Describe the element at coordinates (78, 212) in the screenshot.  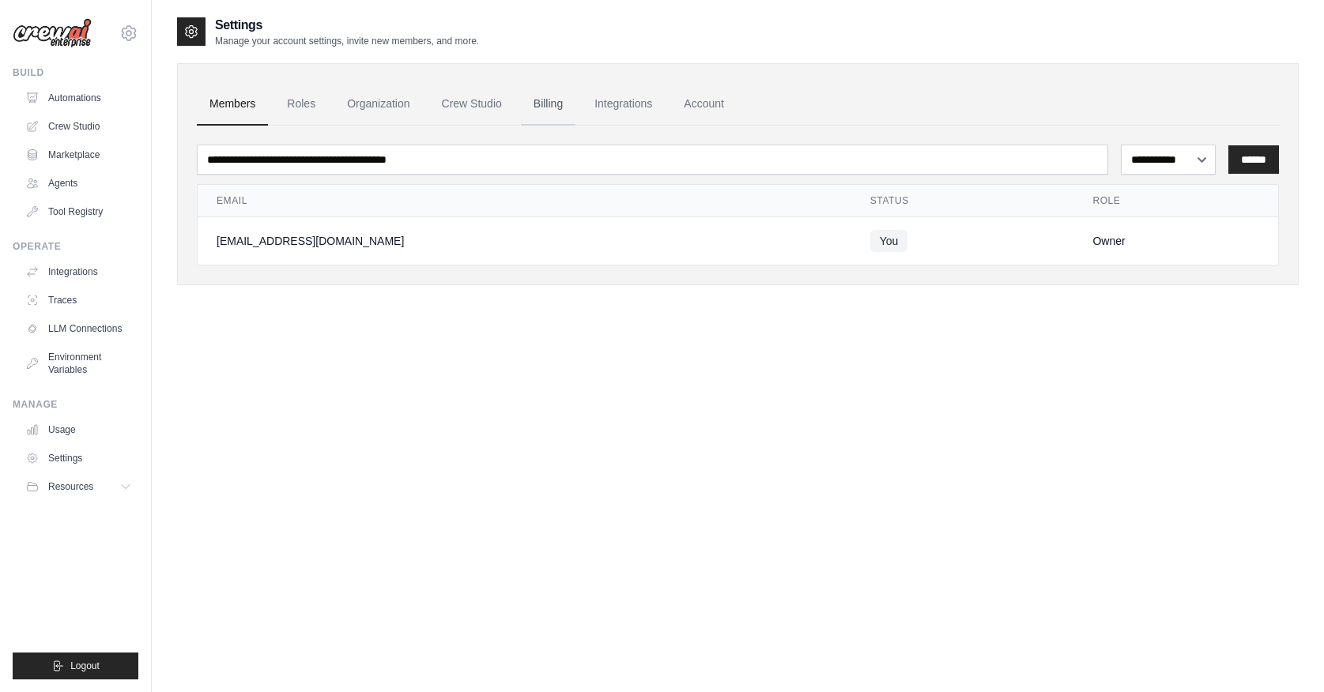
I see `a: Tool Registry` at that location.